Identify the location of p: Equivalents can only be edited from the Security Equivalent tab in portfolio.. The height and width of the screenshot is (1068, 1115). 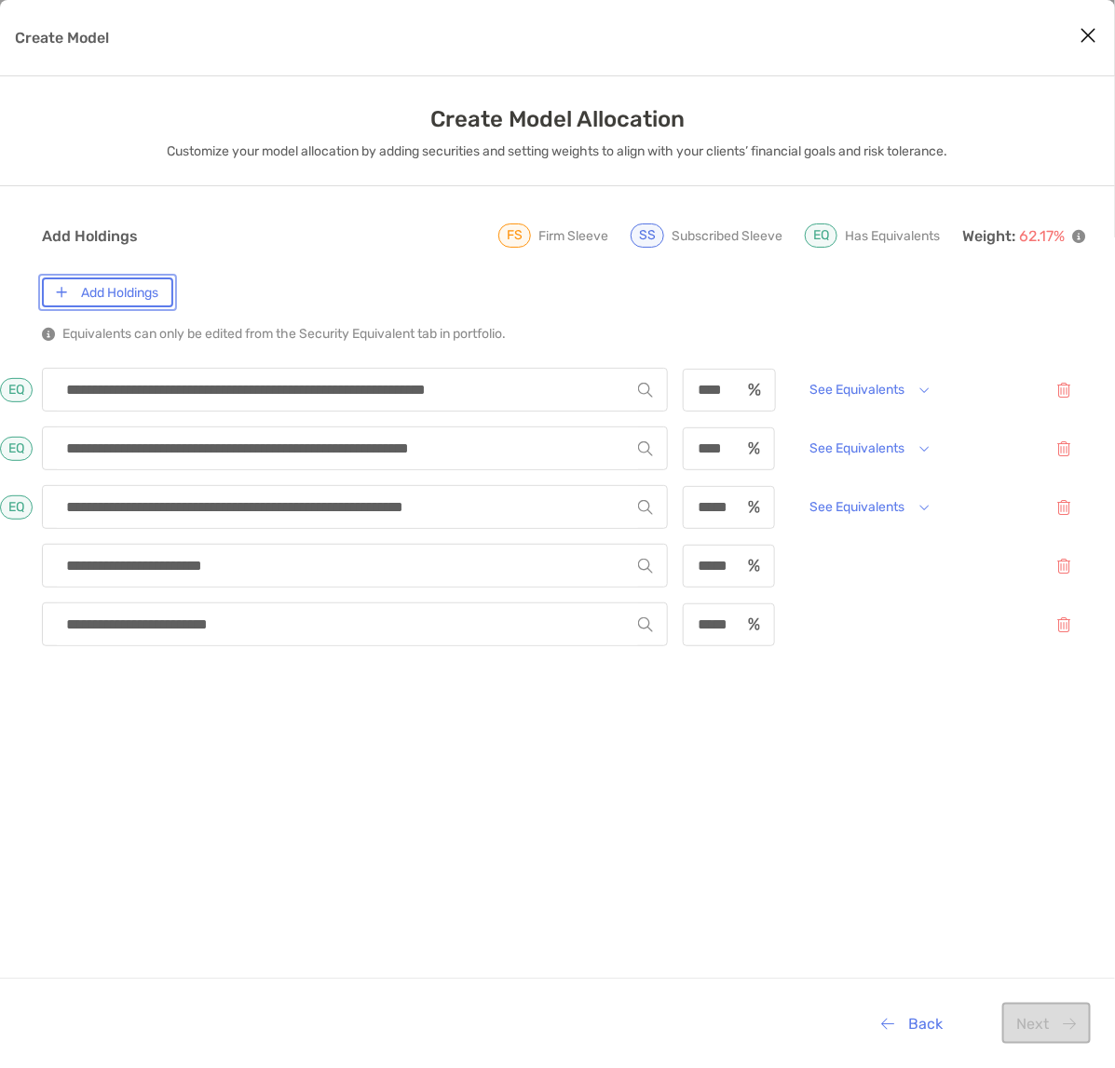
(284, 333).